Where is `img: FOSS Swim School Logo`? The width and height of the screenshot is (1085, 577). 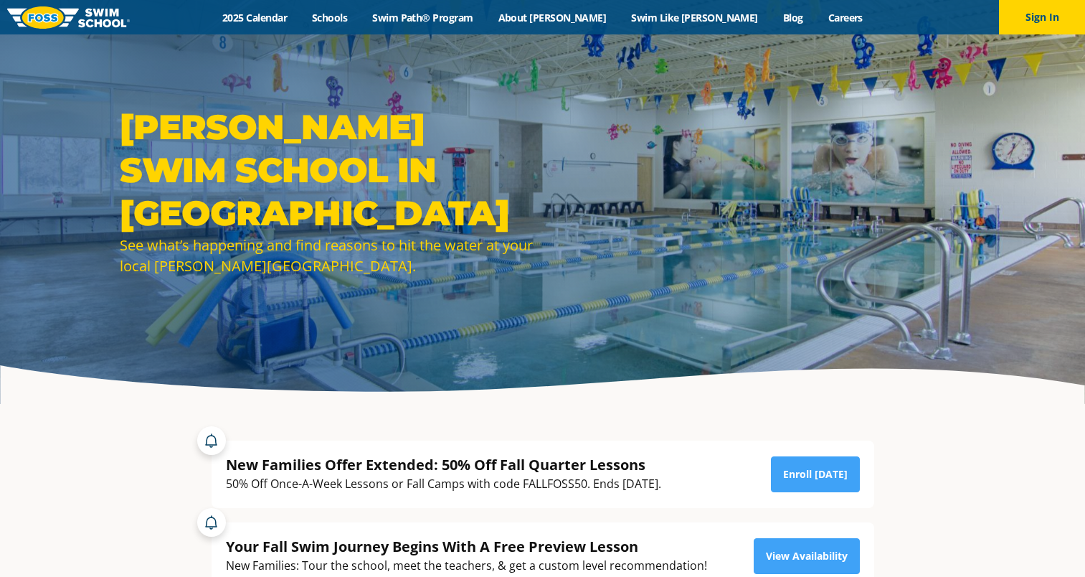 img: FOSS Swim School Logo is located at coordinates (68, 17).